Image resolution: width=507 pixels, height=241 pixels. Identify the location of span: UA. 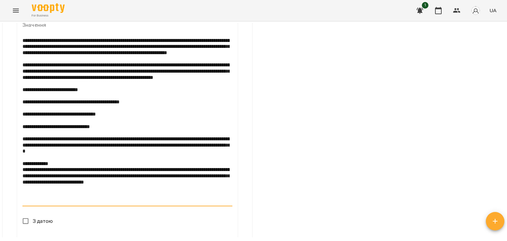
(493, 10).